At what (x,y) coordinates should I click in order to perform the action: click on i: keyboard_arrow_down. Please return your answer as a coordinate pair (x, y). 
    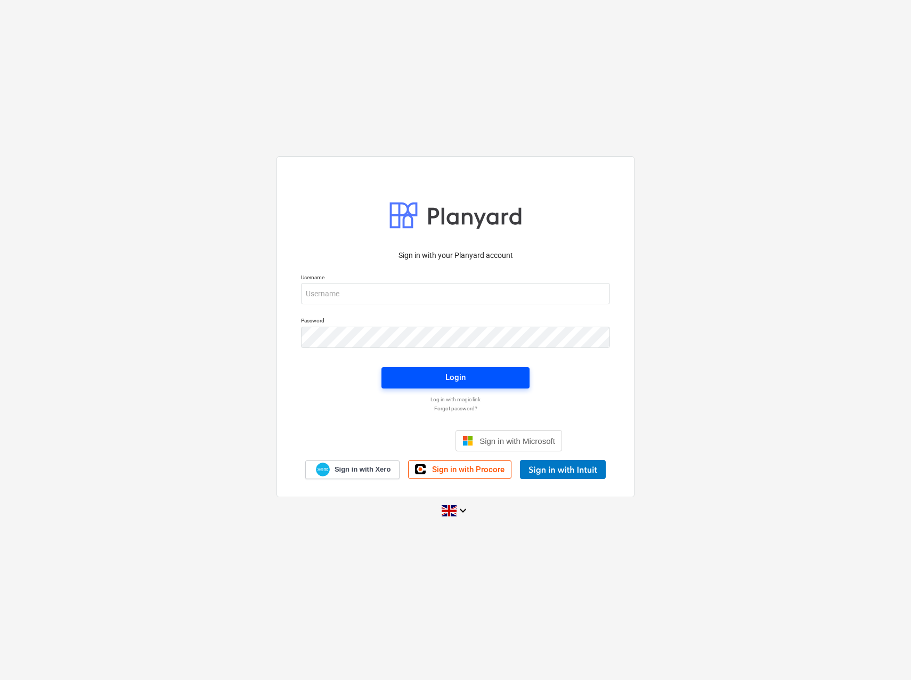
    Looking at the image, I should click on (463, 511).